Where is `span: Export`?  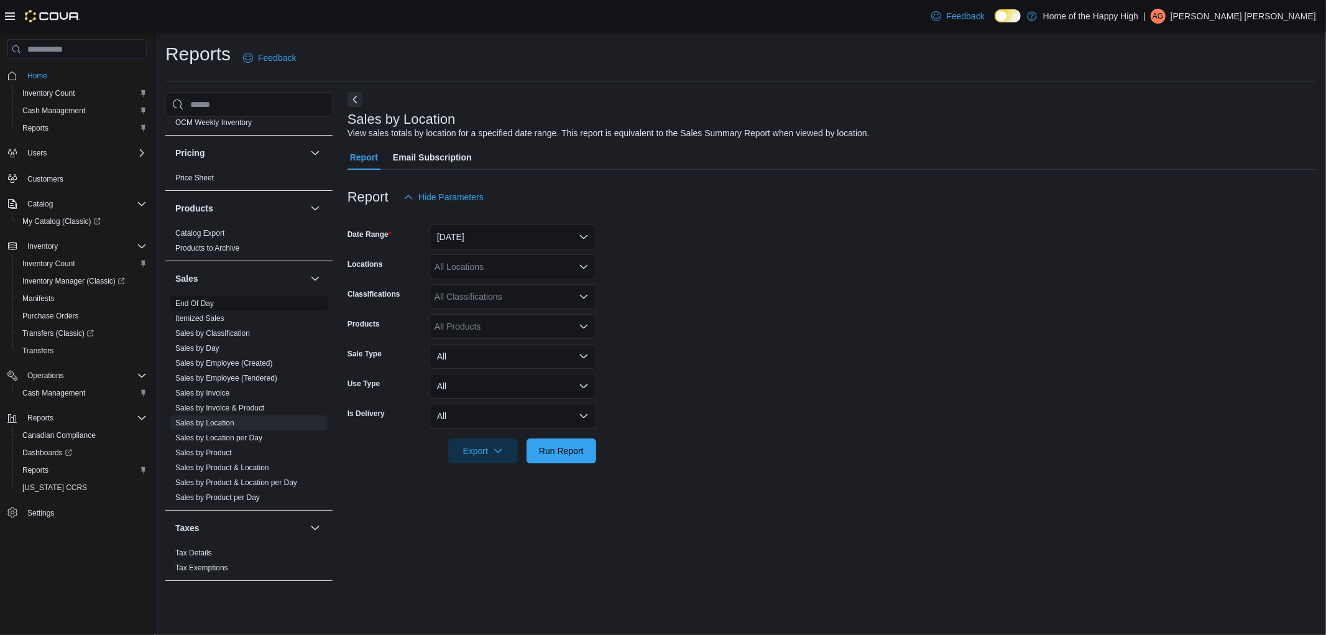
span: Export is located at coordinates (483, 451).